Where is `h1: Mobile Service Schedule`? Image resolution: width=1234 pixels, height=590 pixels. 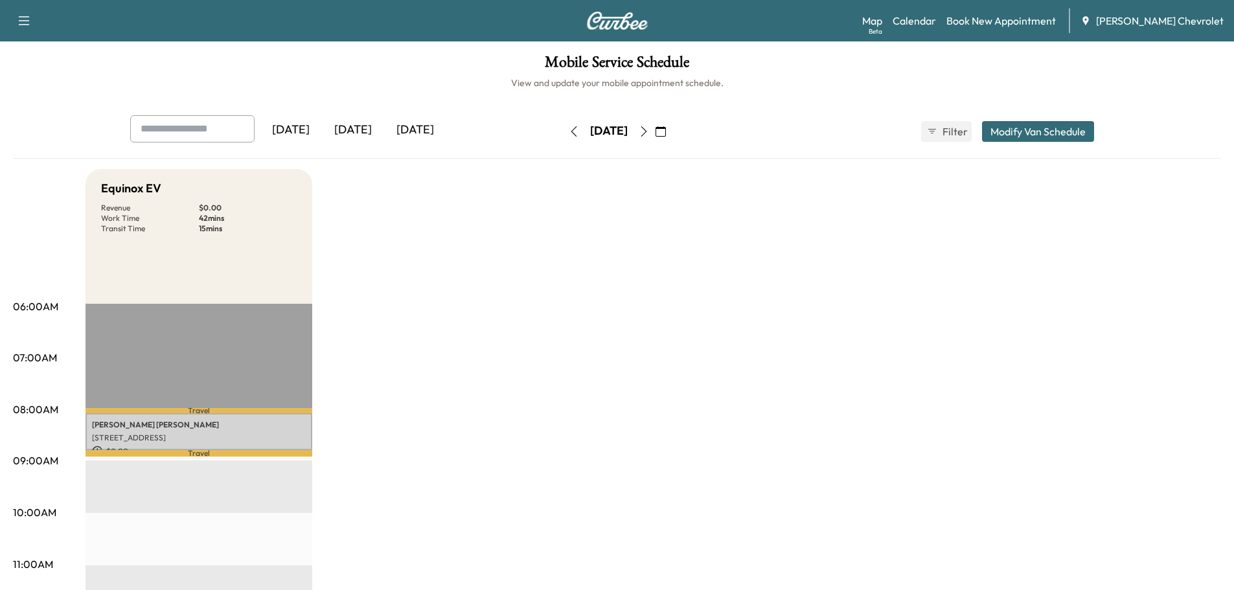 h1: Mobile Service Schedule is located at coordinates (617, 65).